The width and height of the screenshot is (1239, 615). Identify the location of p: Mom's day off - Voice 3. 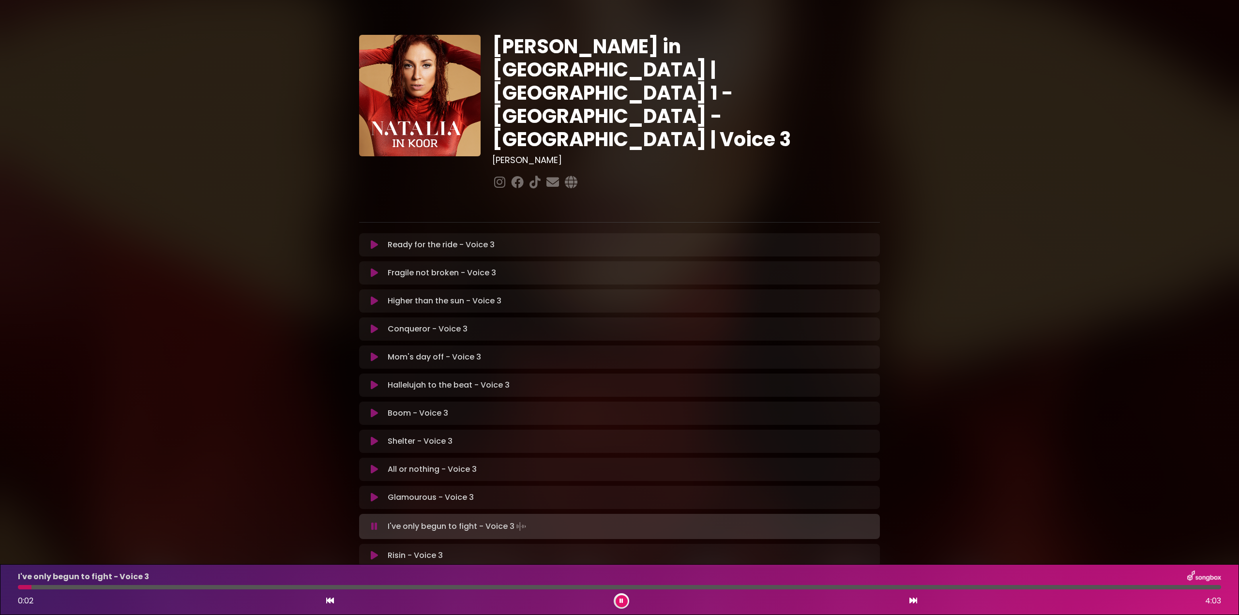
(434, 357).